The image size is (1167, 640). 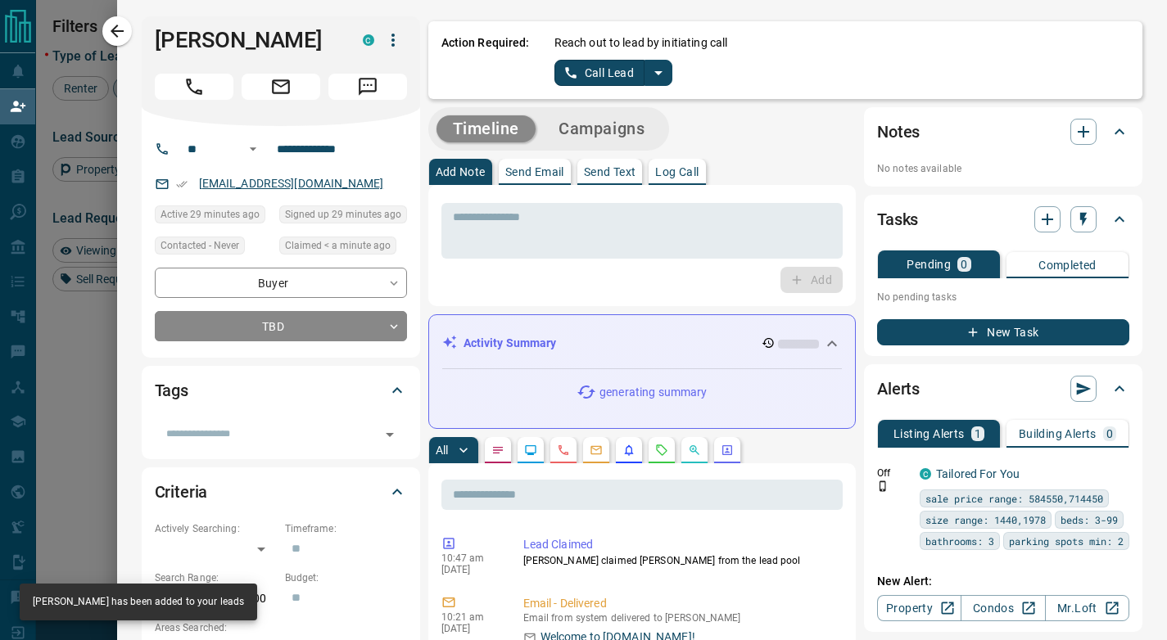 I want to click on span: Active 29 minutes ago, so click(x=210, y=215).